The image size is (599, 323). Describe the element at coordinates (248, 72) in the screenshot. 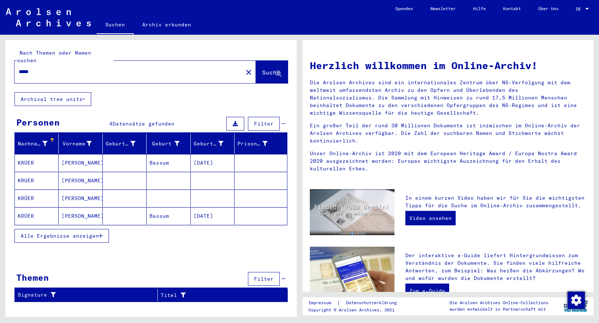

I see `button: Clear` at that location.